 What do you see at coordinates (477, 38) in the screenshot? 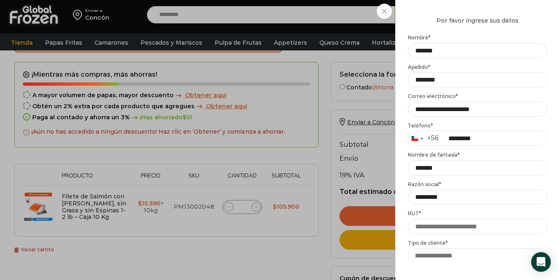
I see `label: Nombre` at bounding box center [477, 38].